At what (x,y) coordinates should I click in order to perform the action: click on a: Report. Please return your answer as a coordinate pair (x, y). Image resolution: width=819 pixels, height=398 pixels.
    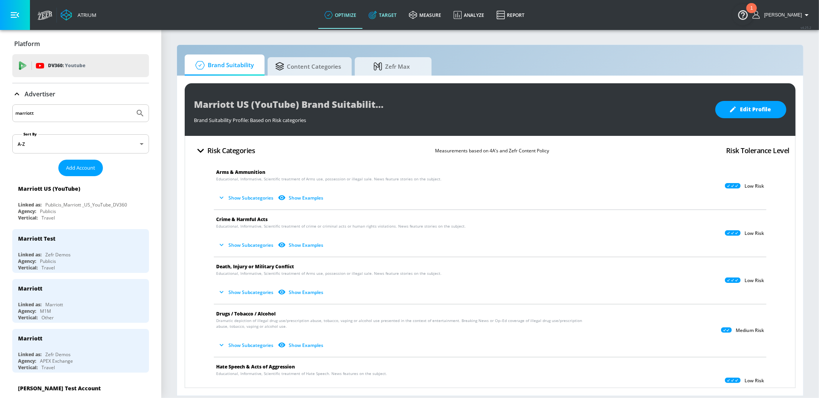
    Looking at the image, I should click on (510, 15).